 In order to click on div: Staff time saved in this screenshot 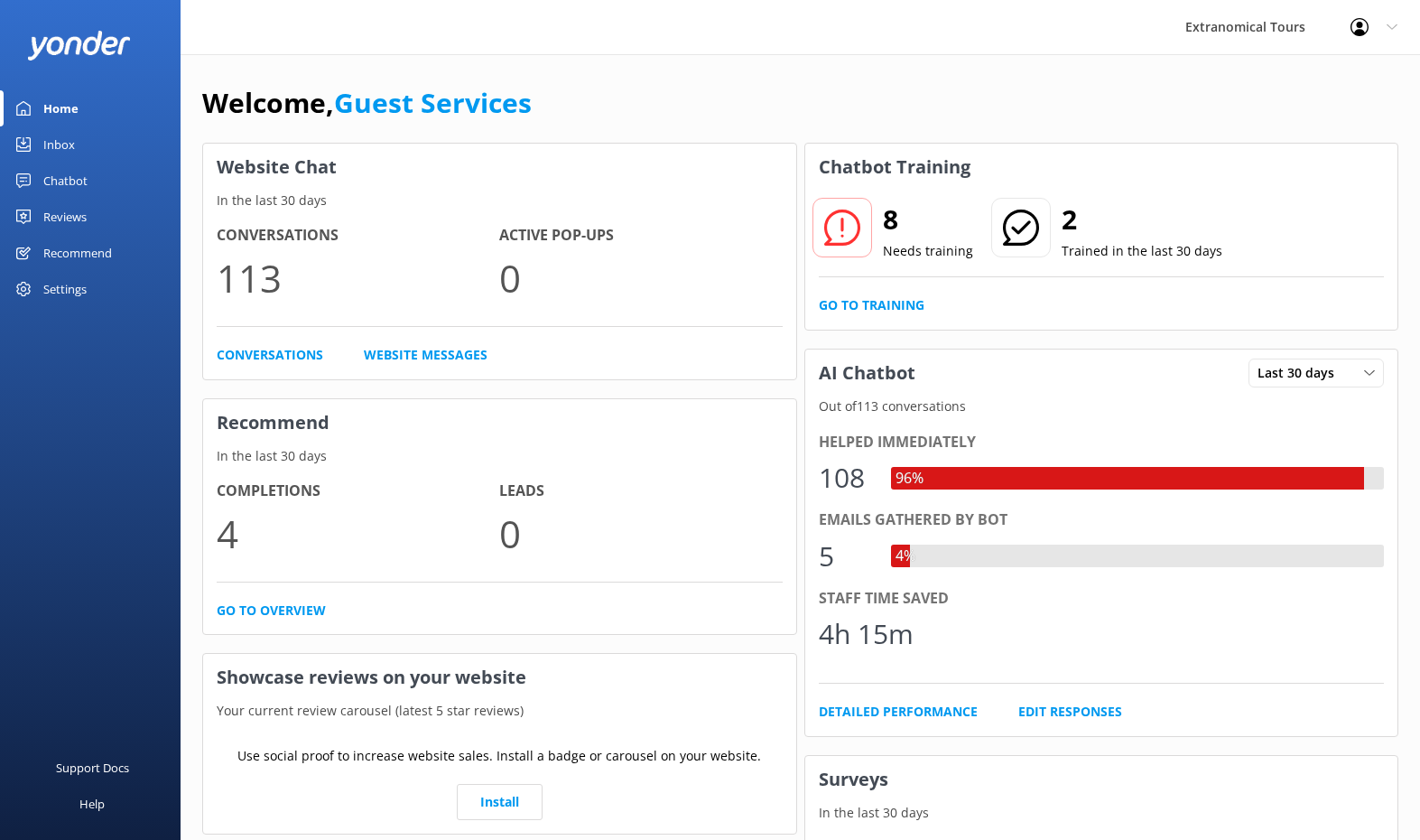, I will do `click(1101, 599)`.